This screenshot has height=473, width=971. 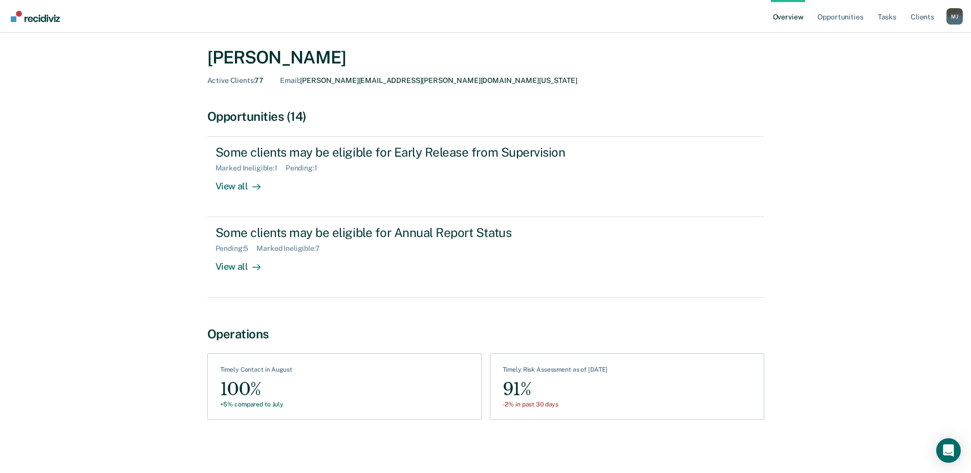 I want to click on a: Some clients may be eligible for Annual Report StatusPending:5Marked Ineligible:7View all, so click(x=486, y=257).